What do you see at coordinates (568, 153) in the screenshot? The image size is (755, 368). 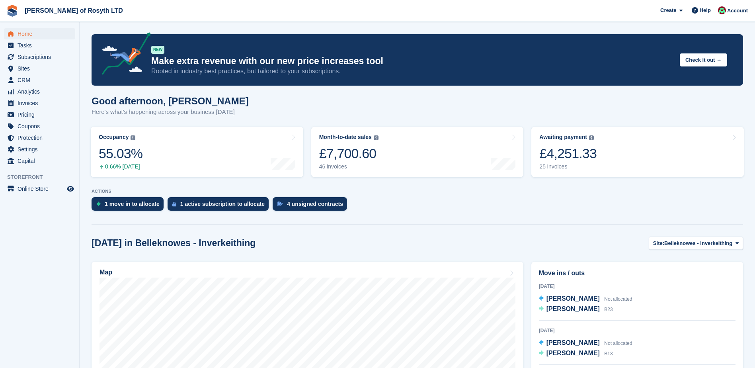 I see `div: £4,251.33` at bounding box center [568, 153].